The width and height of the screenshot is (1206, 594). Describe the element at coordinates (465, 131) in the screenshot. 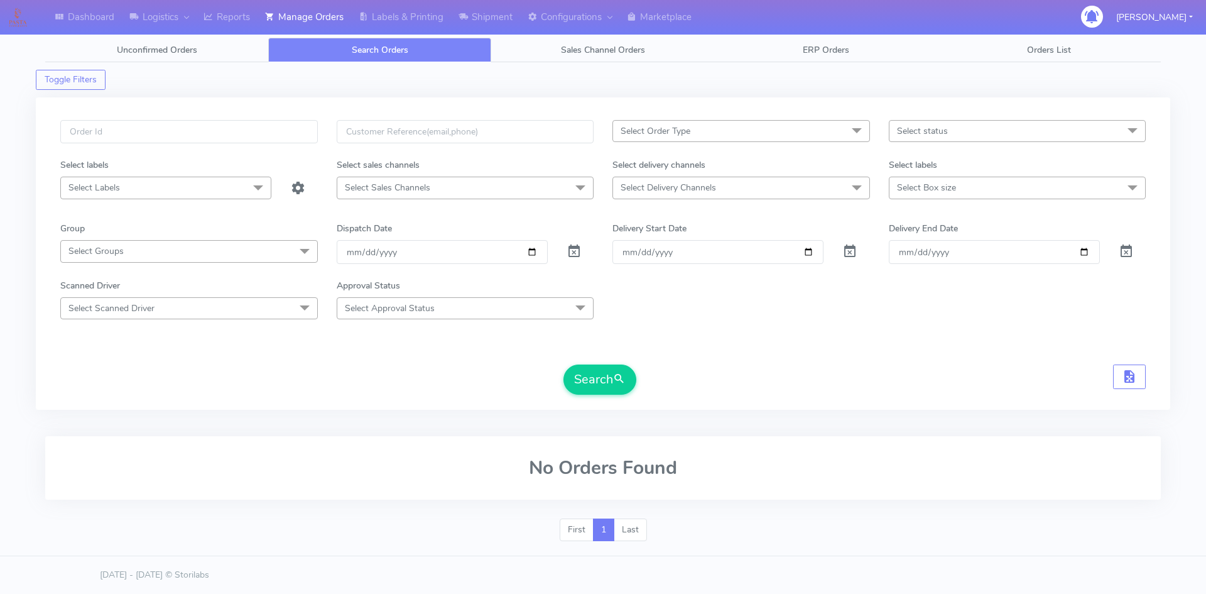

I see `input: Customer Reference(email,phone)` at that location.